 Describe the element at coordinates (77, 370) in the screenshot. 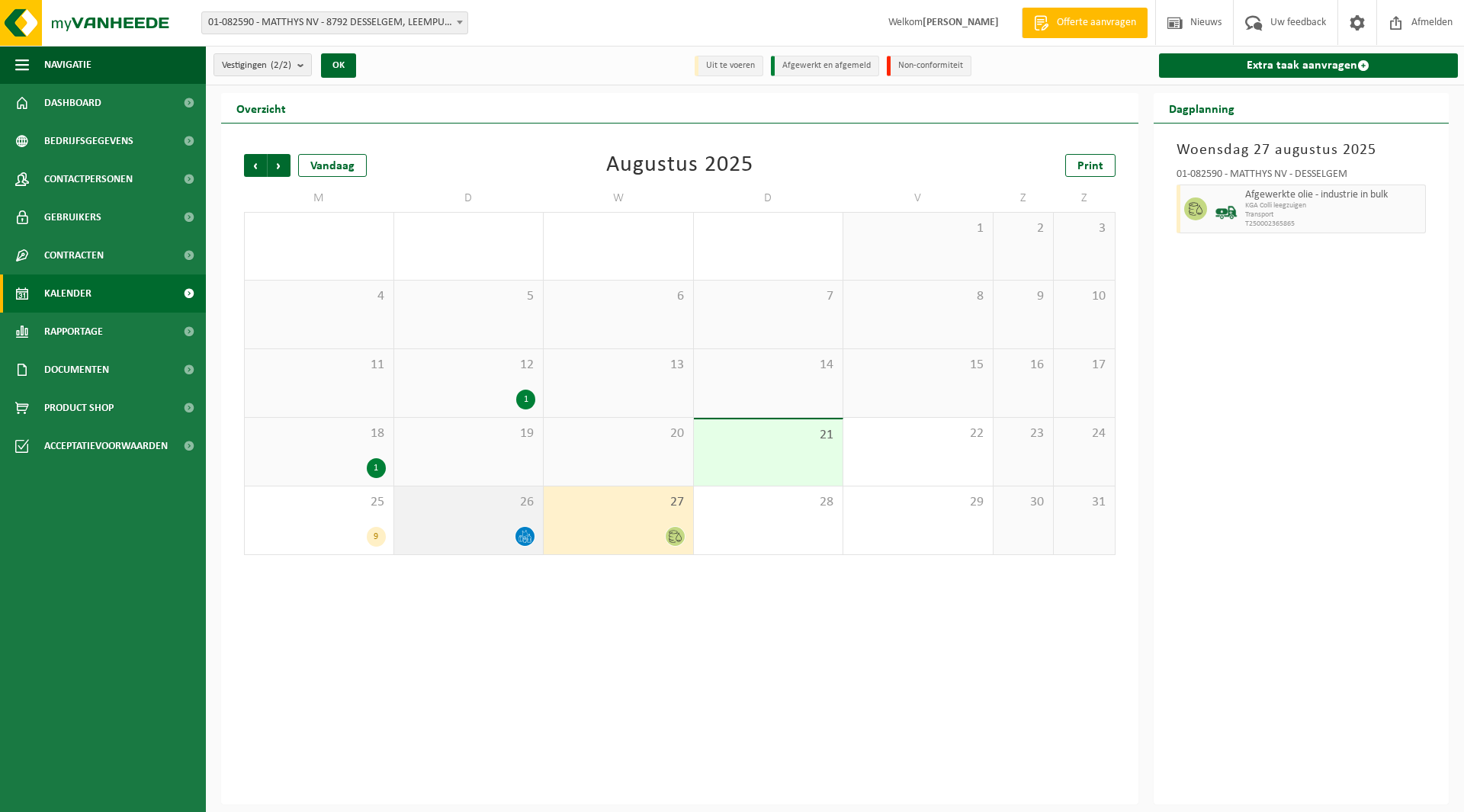

I see `span: Documenten` at that location.